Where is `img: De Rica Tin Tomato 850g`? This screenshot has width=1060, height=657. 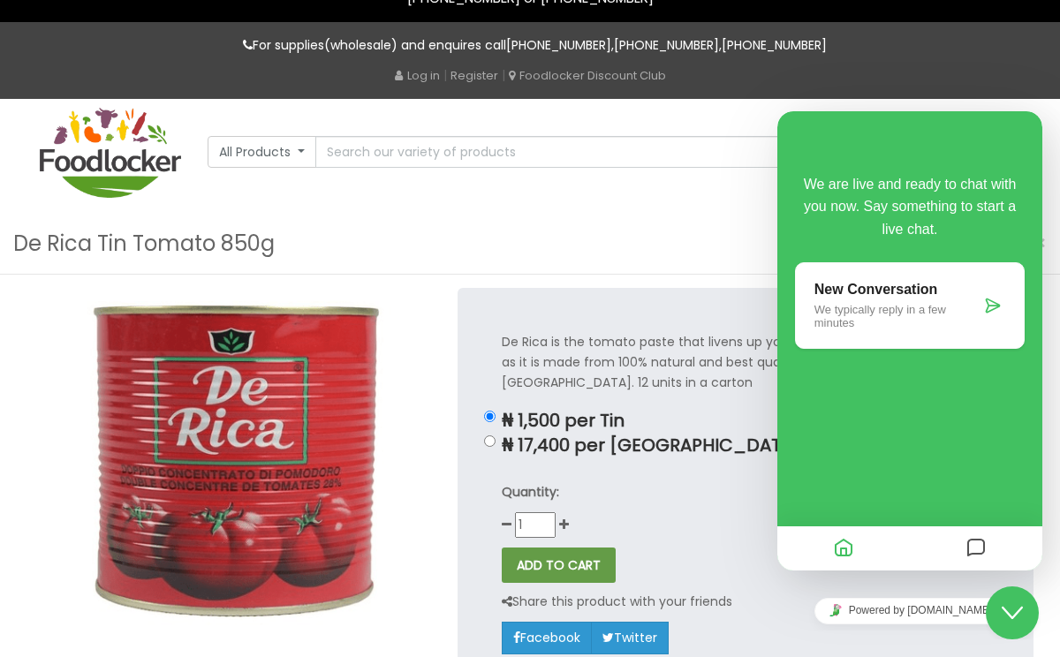
img: De Rica Tin Tomato 850g is located at coordinates (229, 461).